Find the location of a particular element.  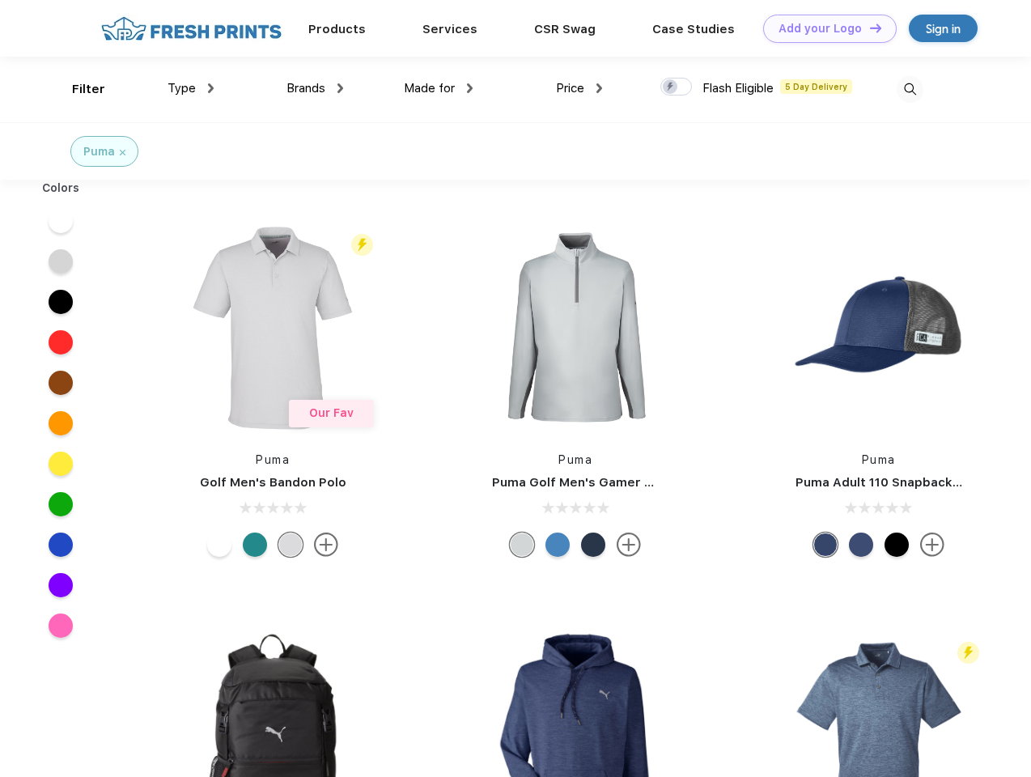

a: Golf Men's Bandon Polo is located at coordinates (273, 482).